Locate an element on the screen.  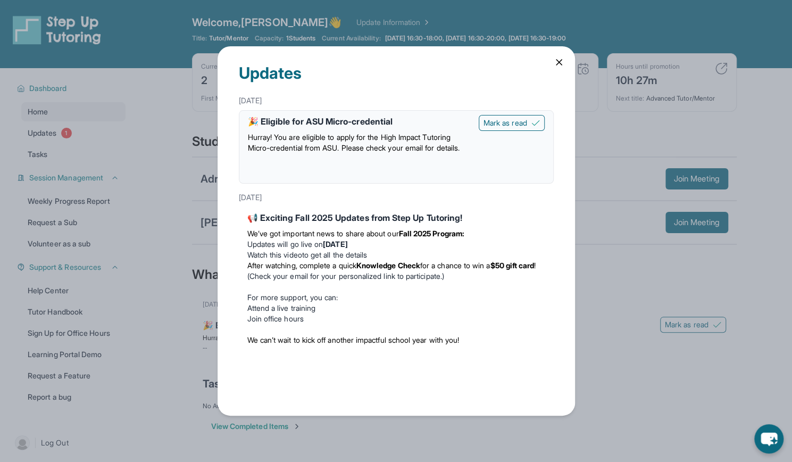
strong: $50 gift card is located at coordinates (512, 265).